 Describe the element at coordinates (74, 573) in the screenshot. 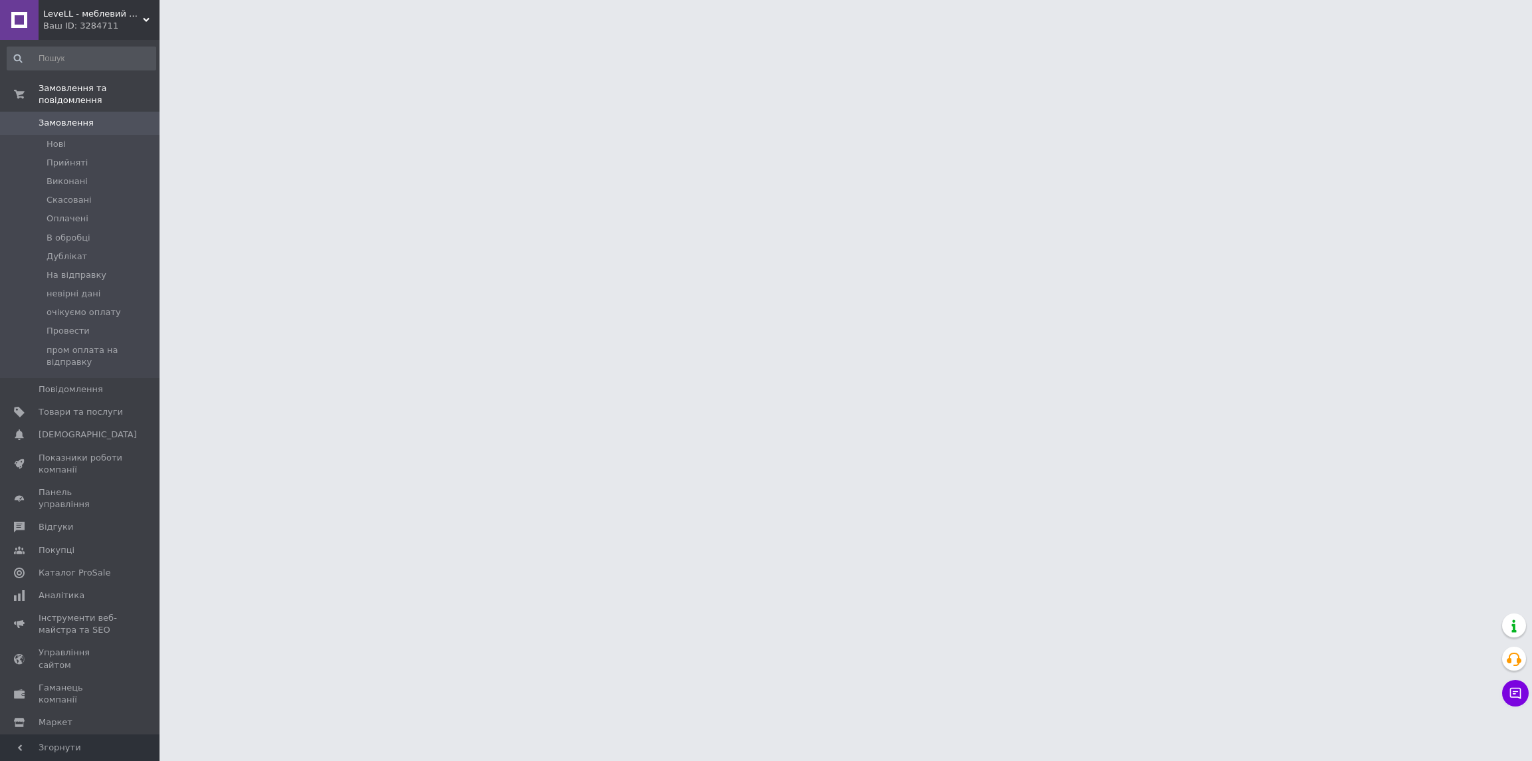

I see `span: Каталог ProSale` at that location.